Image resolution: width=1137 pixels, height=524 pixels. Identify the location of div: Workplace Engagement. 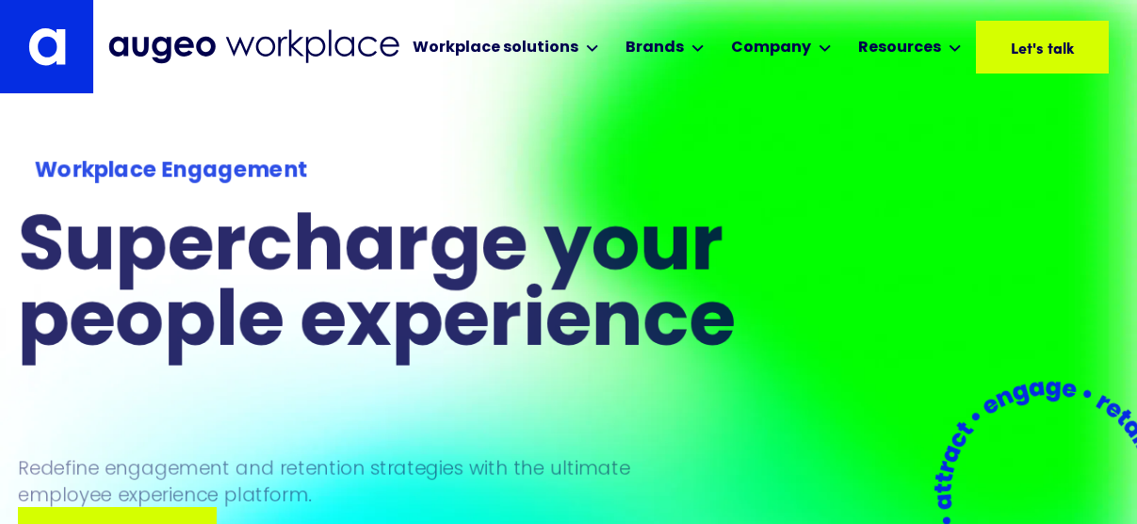
(424, 171).